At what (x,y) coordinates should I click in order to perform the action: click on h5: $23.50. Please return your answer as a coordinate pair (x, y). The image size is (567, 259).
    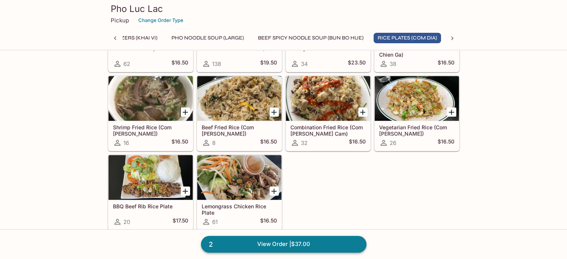
    Looking at the image, I should click on (357, 64).